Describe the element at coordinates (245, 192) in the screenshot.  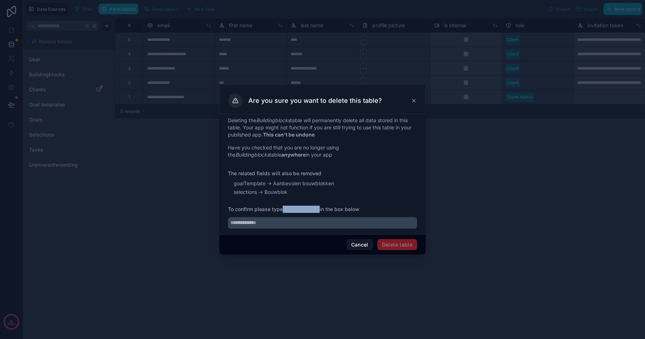
I see `span: selections` at that location.